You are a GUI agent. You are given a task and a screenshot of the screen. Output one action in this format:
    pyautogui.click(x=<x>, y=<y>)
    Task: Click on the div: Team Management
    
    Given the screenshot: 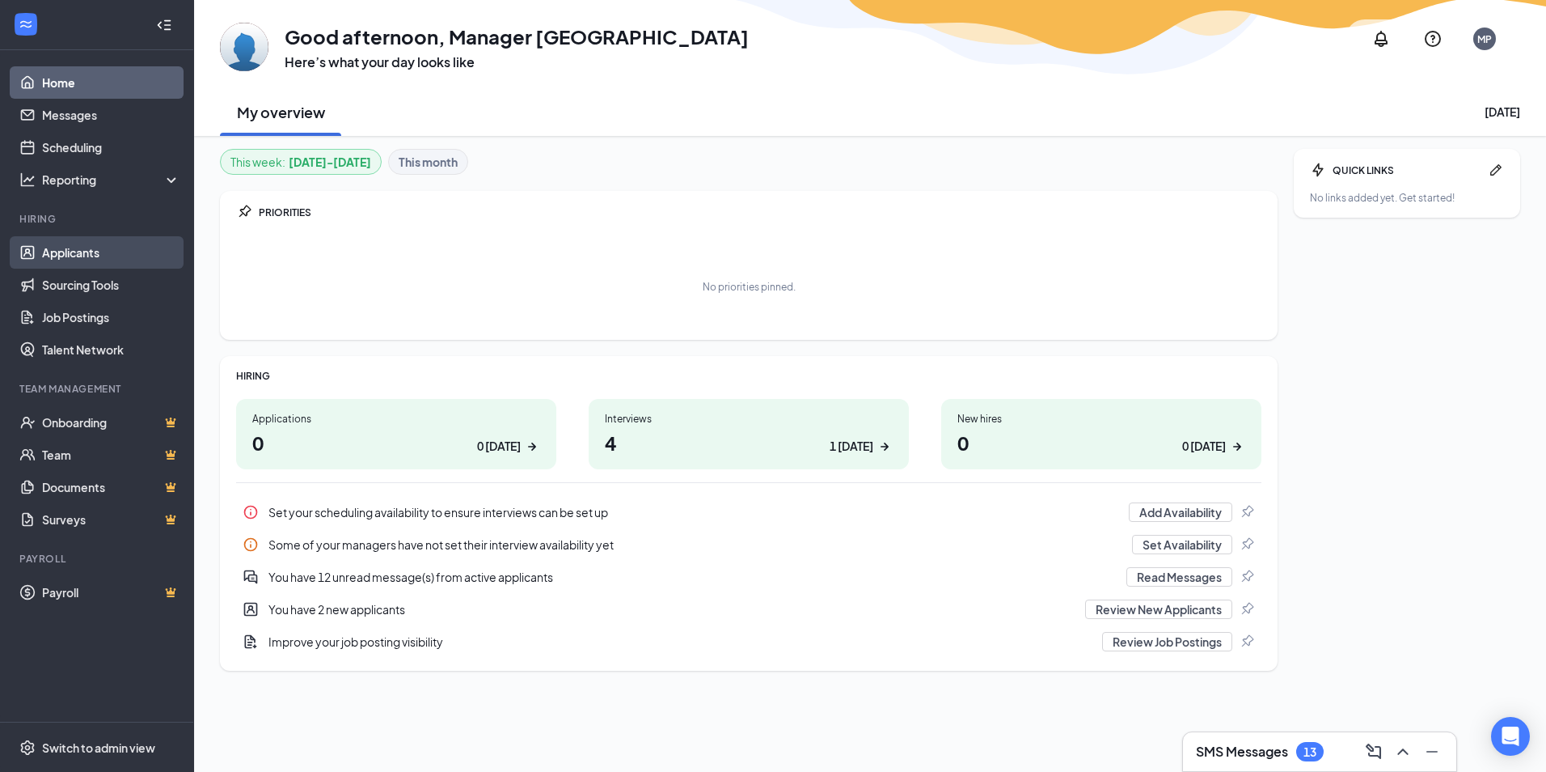 What is the action you would take?
    pyautogui.click(x=98, y=388)
    